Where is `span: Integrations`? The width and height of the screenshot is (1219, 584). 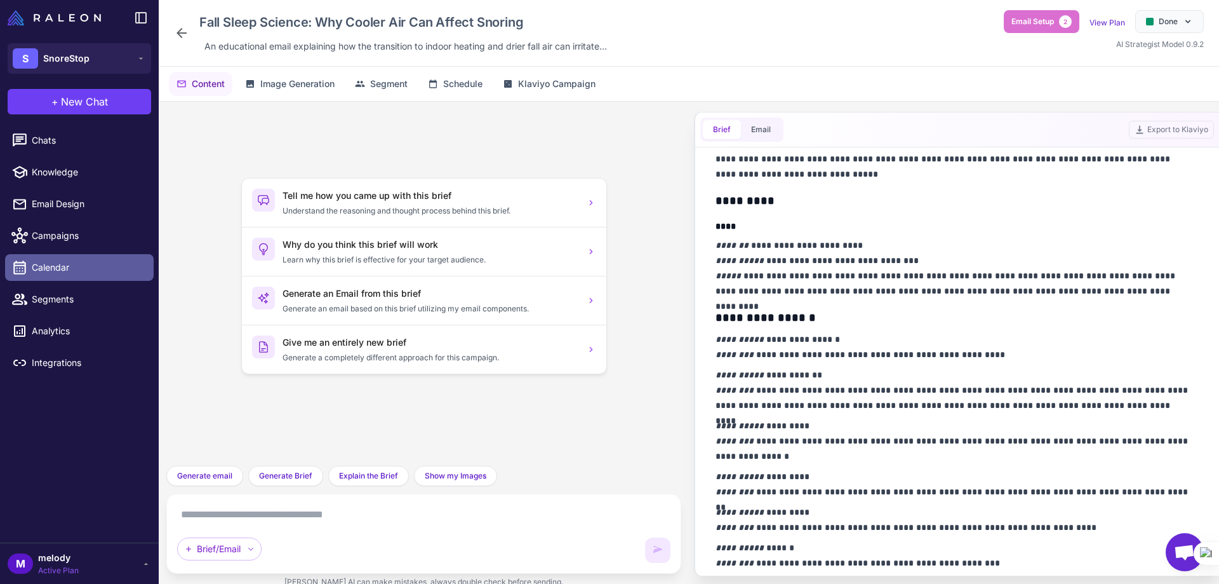
span: Integrations is located at coordinates (88, 363).